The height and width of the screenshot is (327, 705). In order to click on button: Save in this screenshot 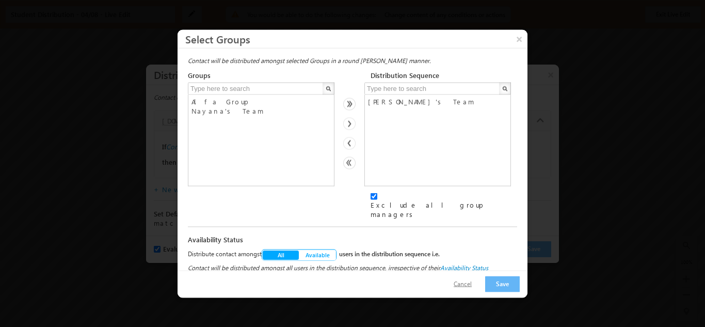, I will do `click(502, 283)`.